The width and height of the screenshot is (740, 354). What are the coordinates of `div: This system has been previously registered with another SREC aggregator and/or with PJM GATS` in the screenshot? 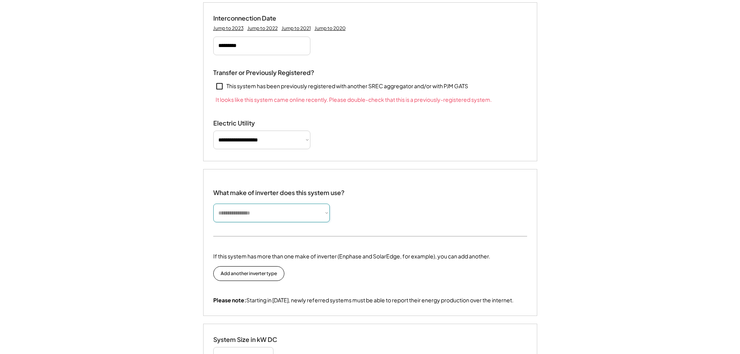 It's located at (347, 86).